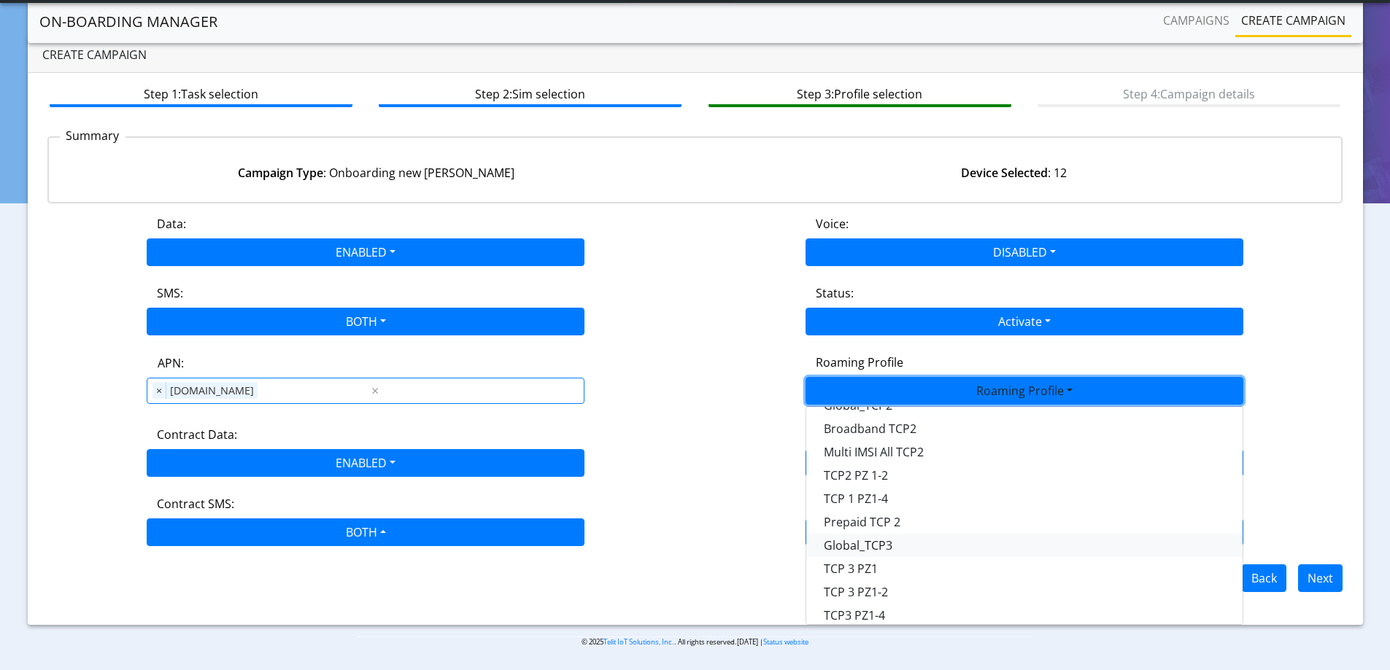  I want to click on button: Roaming Profile, so click(1024, 391).